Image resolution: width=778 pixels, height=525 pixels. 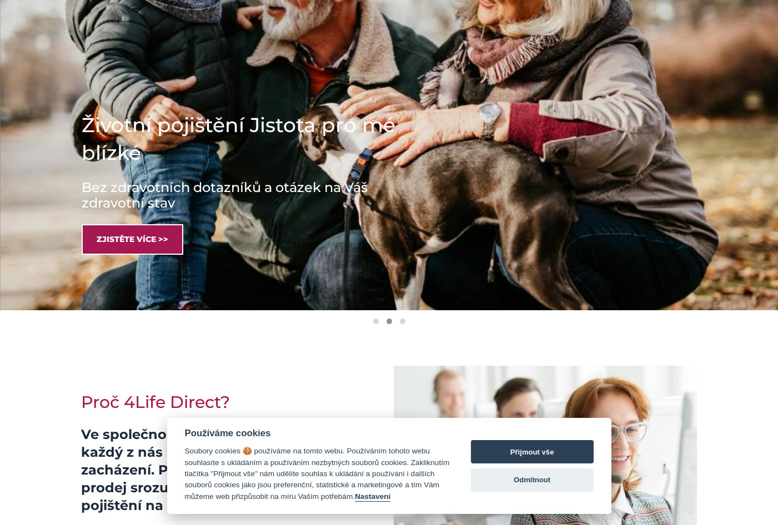 I want to click on div: Používáme cookies, so click(x=317, y=434).